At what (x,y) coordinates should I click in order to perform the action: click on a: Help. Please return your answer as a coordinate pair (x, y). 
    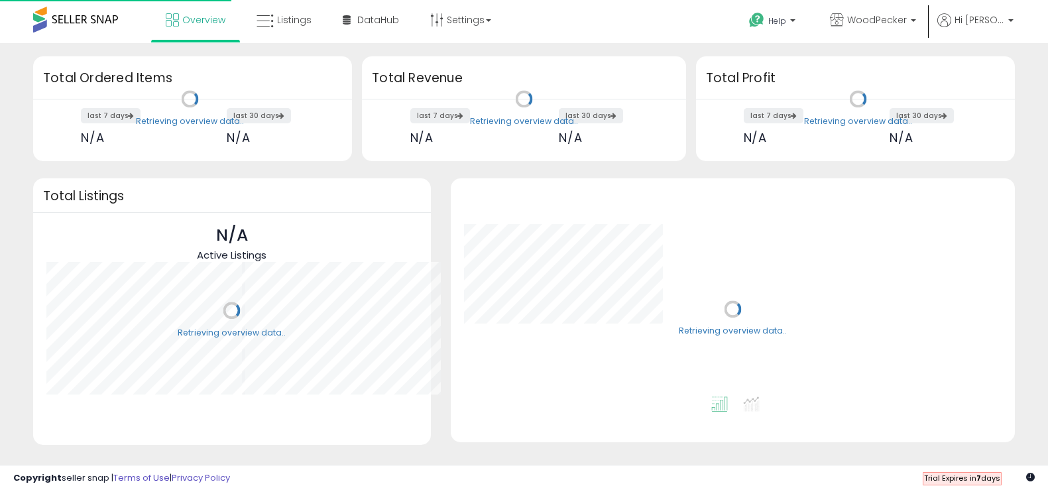
    Looking at the image, I should click on (774, 23).